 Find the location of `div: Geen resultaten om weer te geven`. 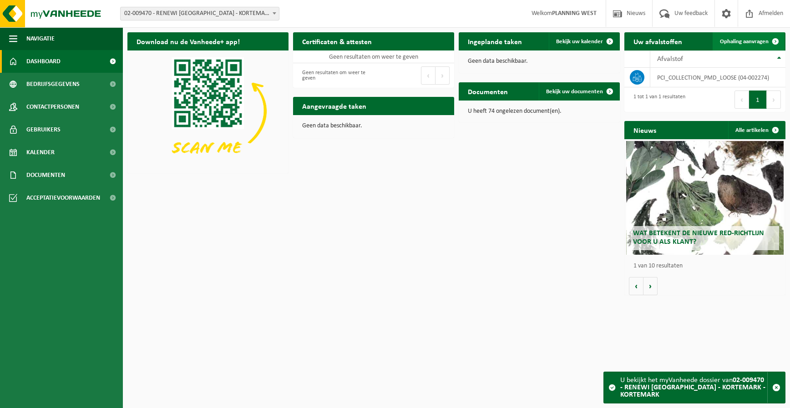

div: Geen resultaten om weer te geven is located at coordinates (333, 76).